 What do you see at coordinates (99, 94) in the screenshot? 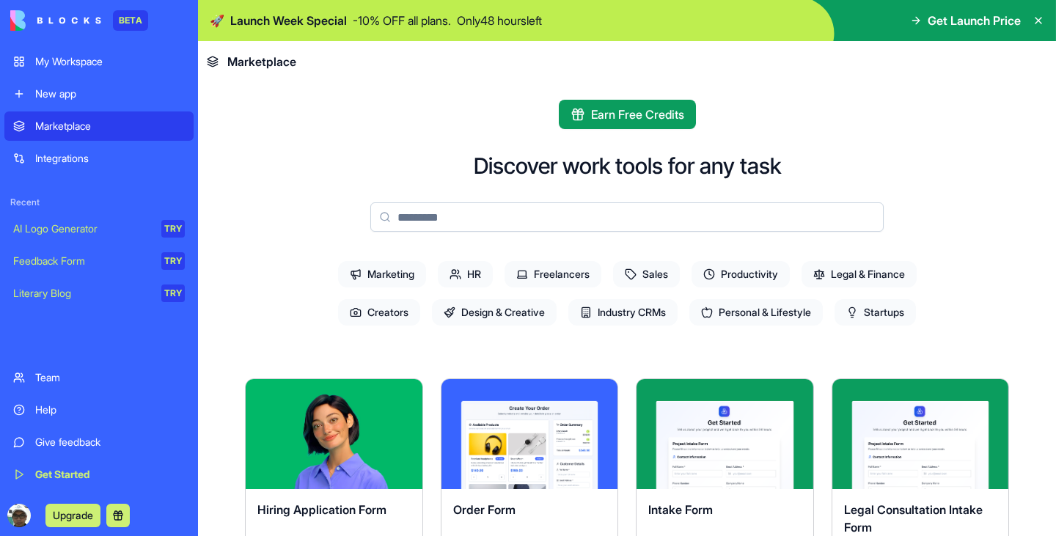
I see `a: New app` at bounding box center [99, 94].